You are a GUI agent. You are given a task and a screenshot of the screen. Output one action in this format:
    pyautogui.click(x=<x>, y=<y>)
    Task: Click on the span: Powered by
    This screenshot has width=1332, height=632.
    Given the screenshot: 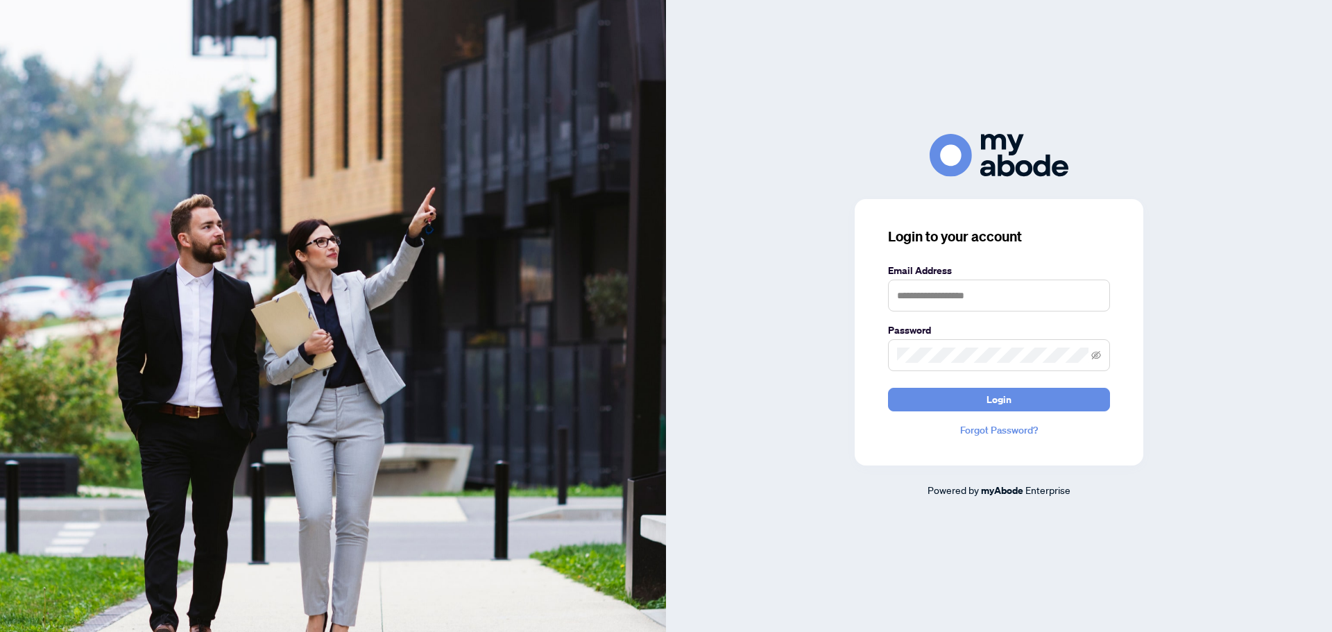 What is the action you would take?
    pyautogui.click(x=953, y=490)
    